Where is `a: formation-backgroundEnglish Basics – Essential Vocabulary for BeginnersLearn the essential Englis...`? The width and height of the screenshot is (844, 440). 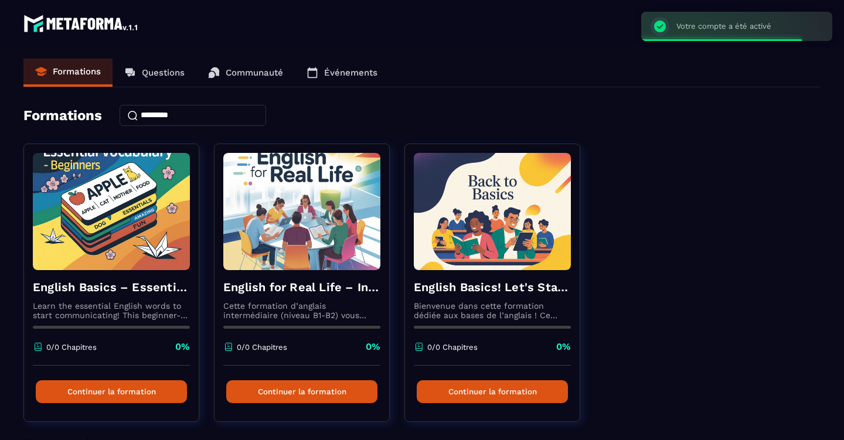
a: formation-backgroundEnglish Basics – Essential Vocabulary for BeginnersLearn the essential Englis... is located at coordinates (118, 290).